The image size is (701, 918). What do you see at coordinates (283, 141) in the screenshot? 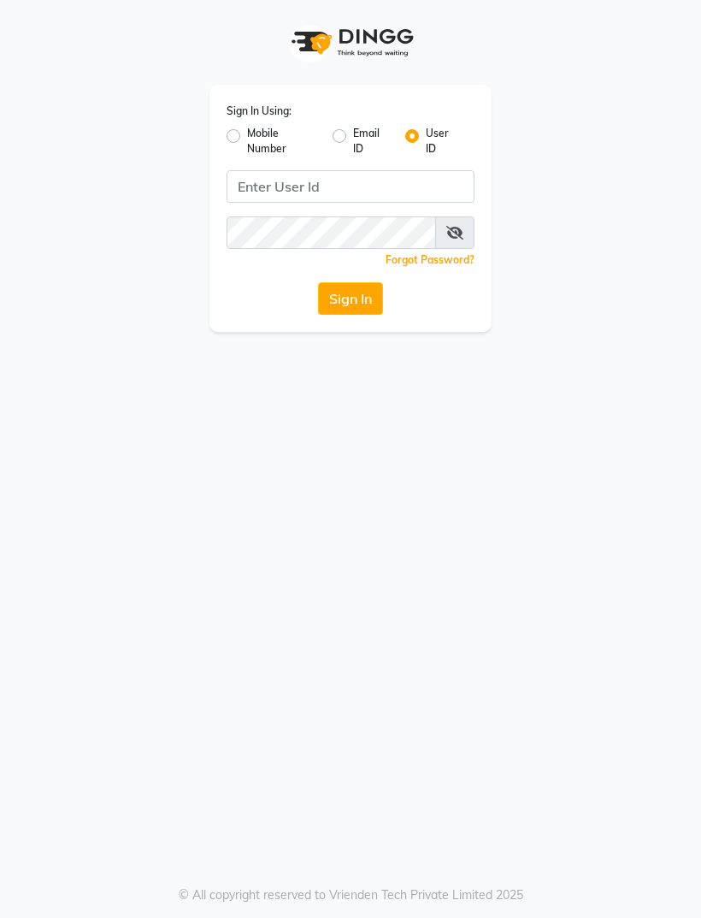
I see `label: Mobile Number` at bounding box center [283, 141].